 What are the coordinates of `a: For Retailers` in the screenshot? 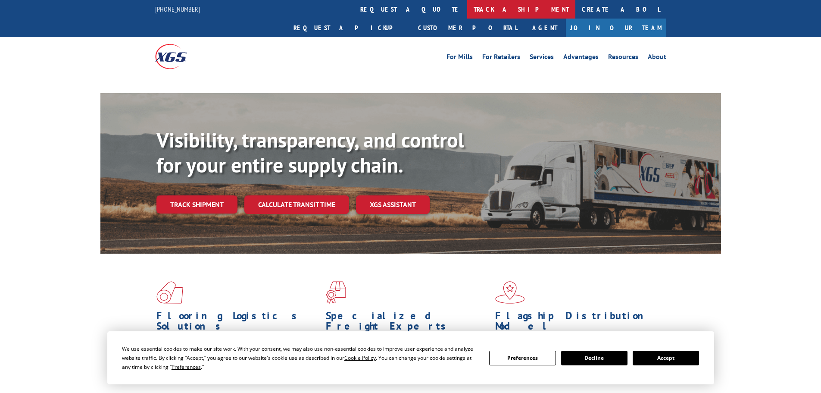 It's located at (501, 58).